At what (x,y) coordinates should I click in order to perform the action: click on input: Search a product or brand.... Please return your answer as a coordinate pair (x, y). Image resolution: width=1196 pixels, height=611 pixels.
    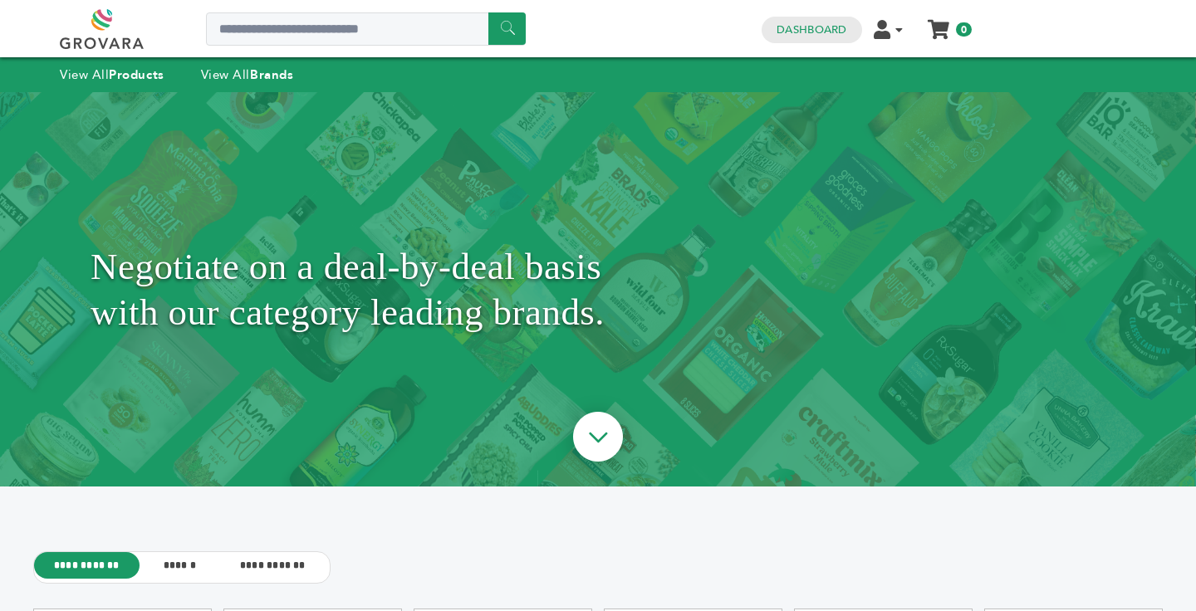
    Looking at the image, I should click on (366, 29).